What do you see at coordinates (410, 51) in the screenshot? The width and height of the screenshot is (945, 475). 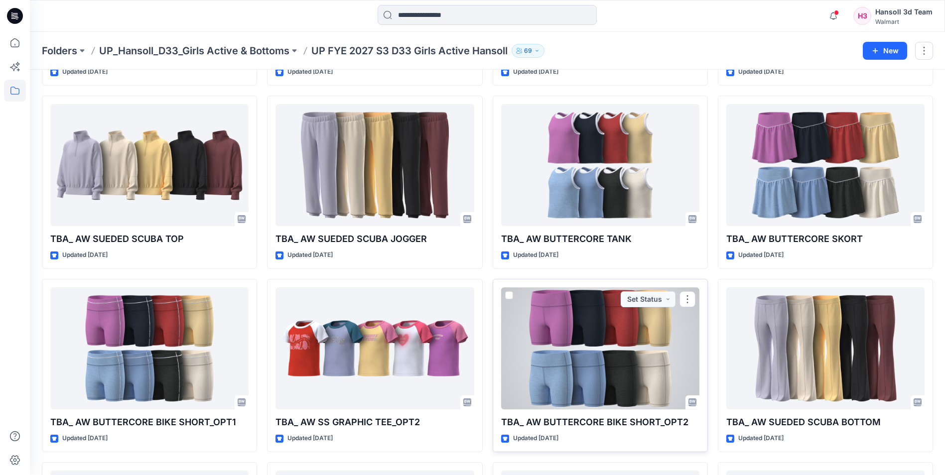 I see `p: UP FYE 2027 S3 D33 Girls Active Hansoll` at bounding box center [410, 51].